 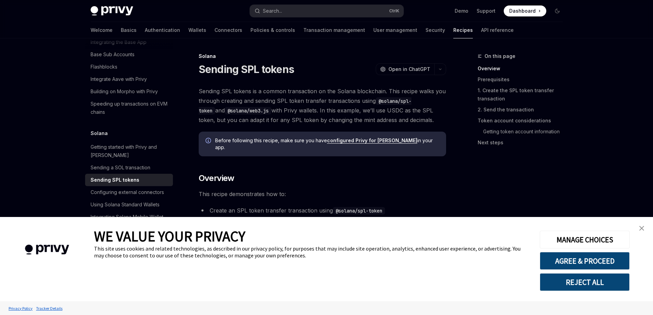 I want to click on a: Dashboard, so click(x=525, y=11).